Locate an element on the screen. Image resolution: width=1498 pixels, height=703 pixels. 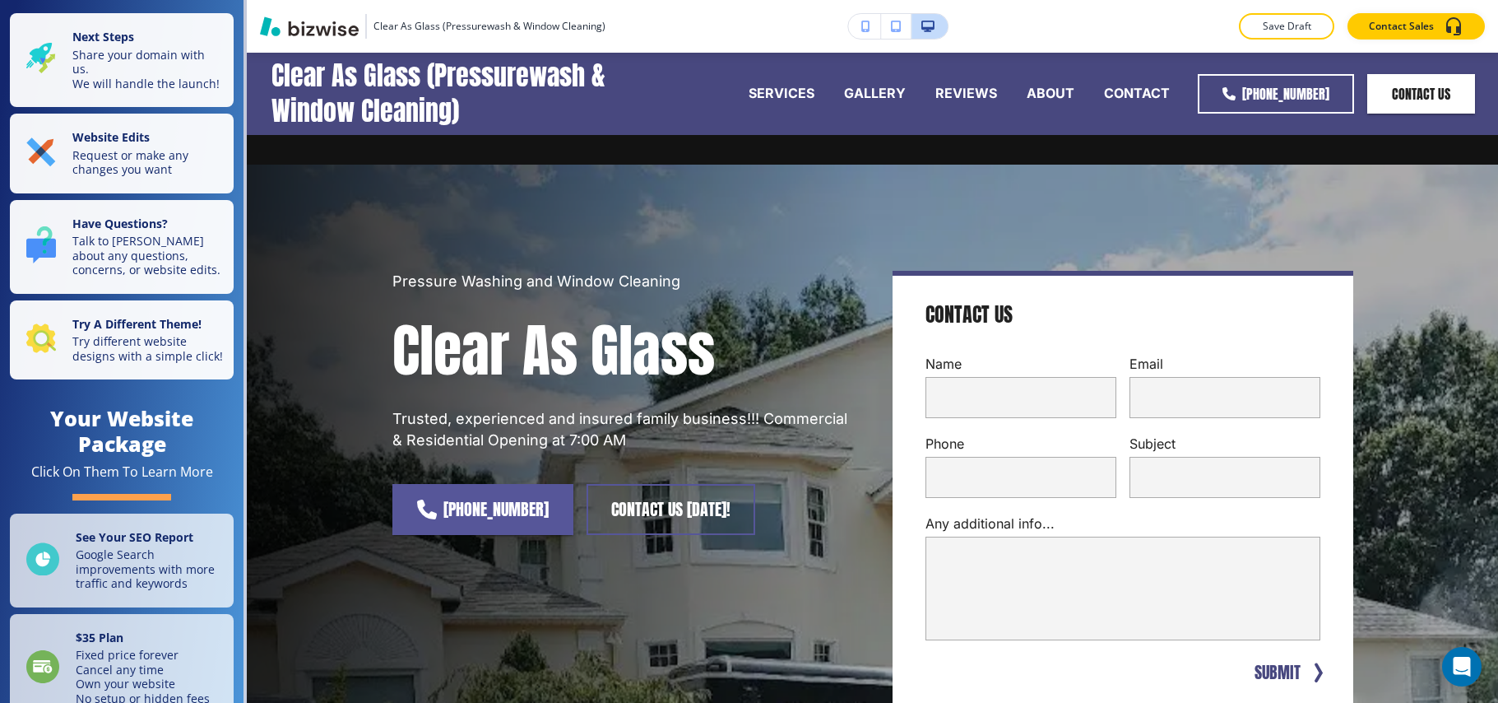
p: CONTACT is located at coordinates (1137, 93).